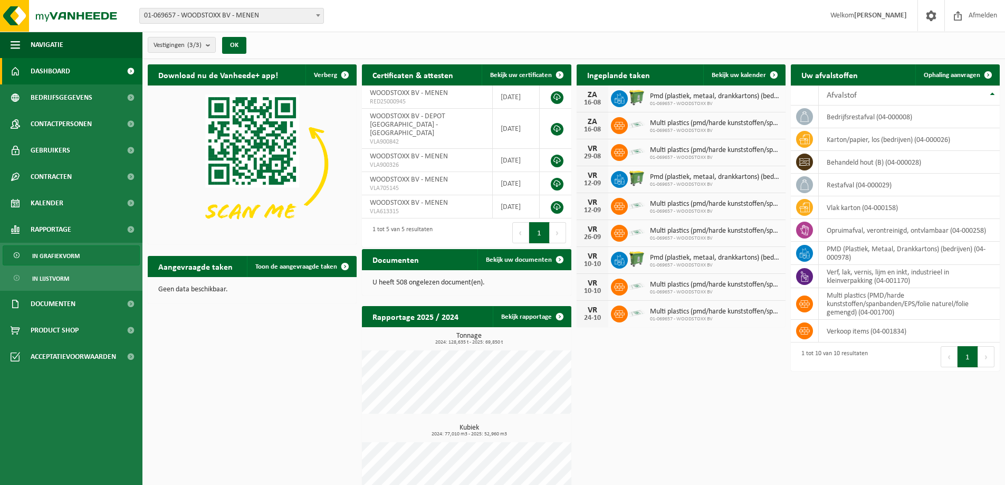 This screenshot has width=1005, height=485. I want to click on div: 1 tot 10 van 10 resultaten, so click(832, 357).